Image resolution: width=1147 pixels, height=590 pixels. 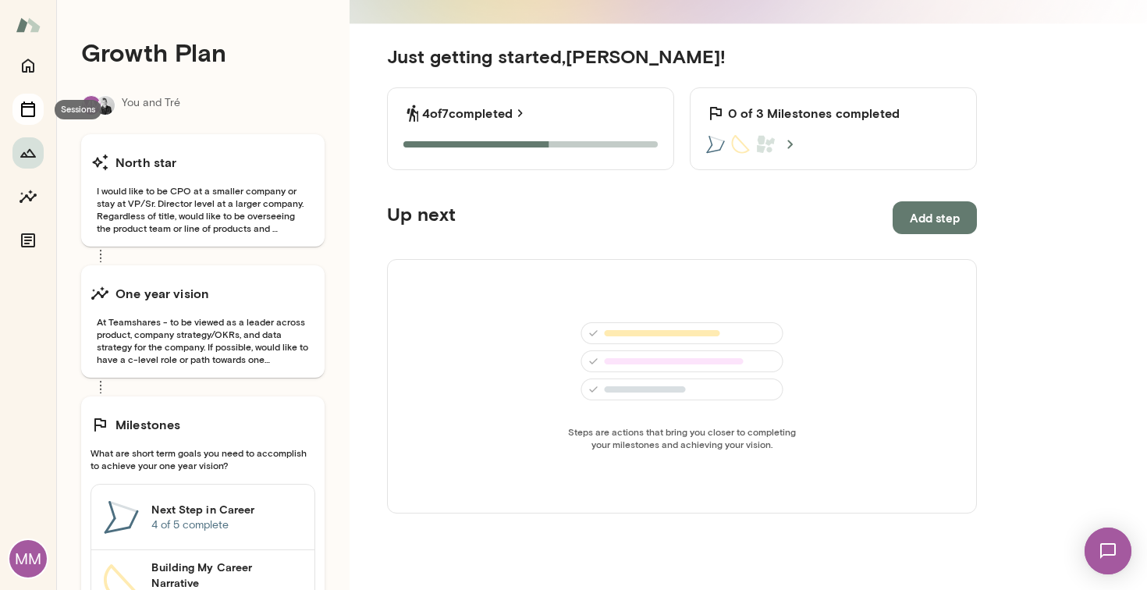 What do you see at coordinates (78, 109) in the screenshot?
I see `div: Sessions` at bounding box center [78, 109].